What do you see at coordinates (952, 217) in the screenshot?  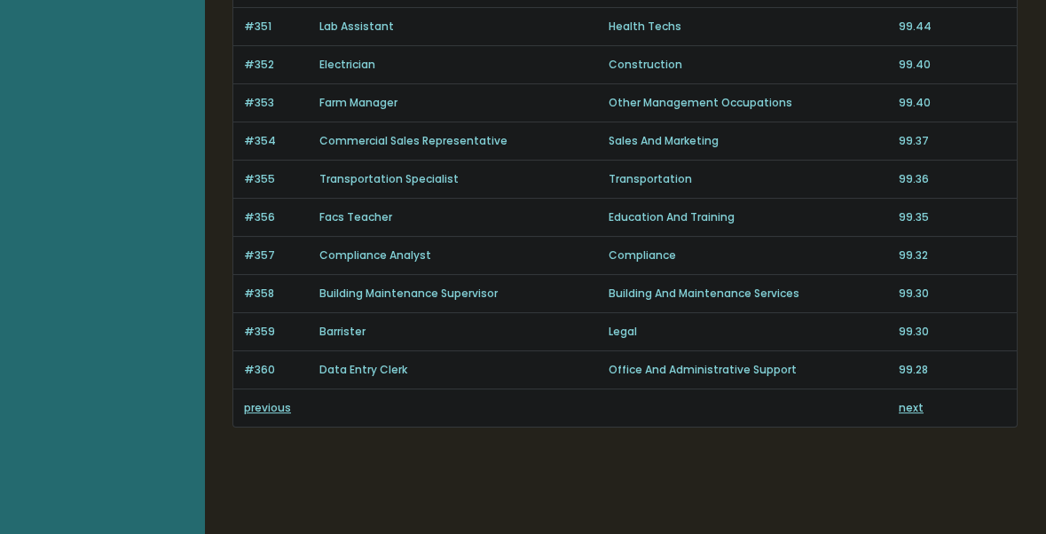 I see `p: 99.35` at bounding box center [952, 217].